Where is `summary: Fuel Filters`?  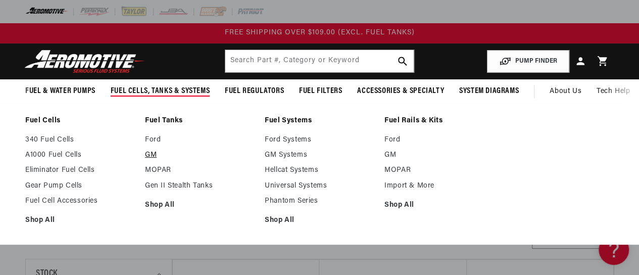 summary: Fuel Filters is located at coordinates (320, 91).